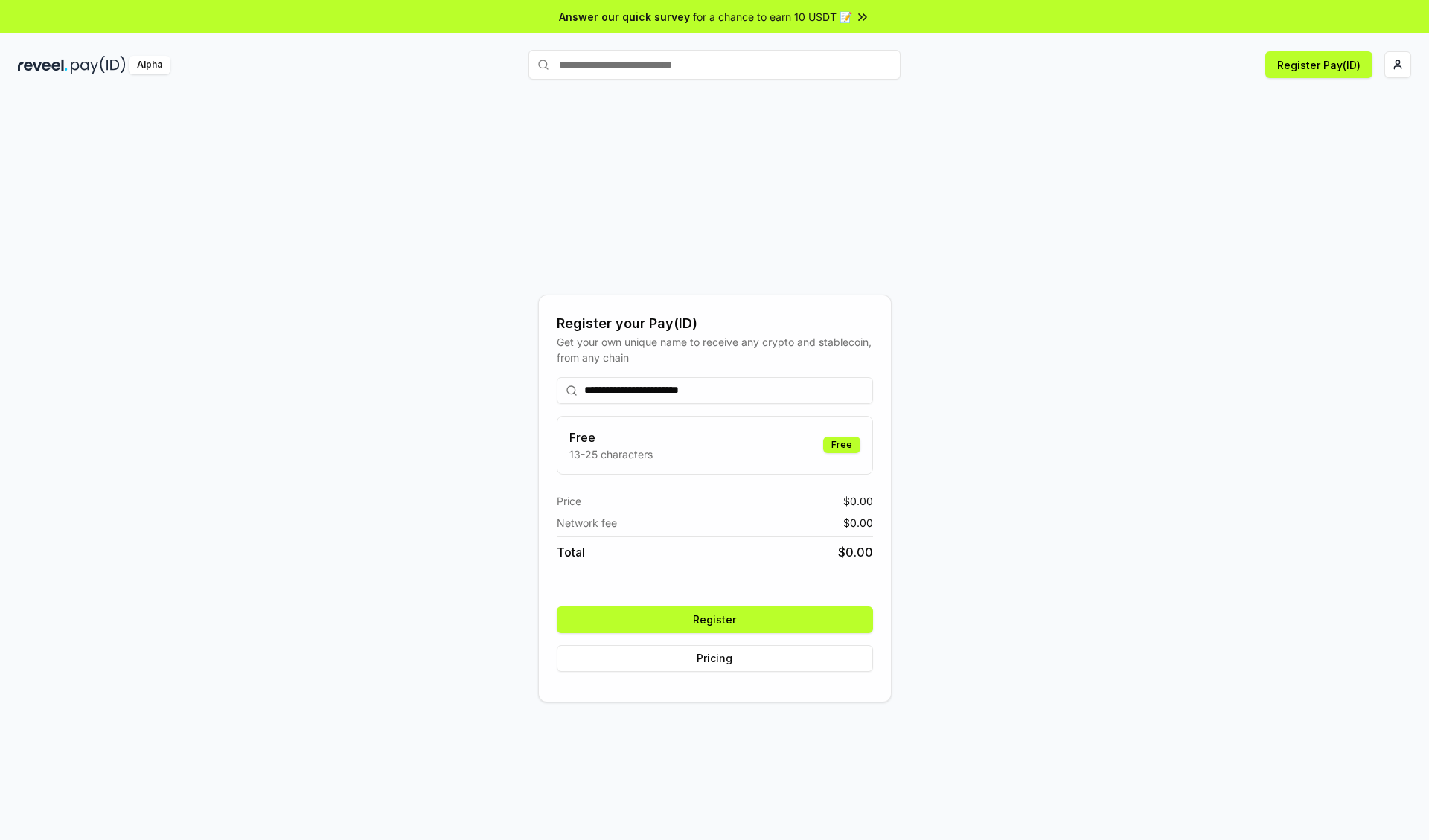  Describe the element at coordinates (611, 454) in the screenshot. I see `p: 13-25 characters` at that location.